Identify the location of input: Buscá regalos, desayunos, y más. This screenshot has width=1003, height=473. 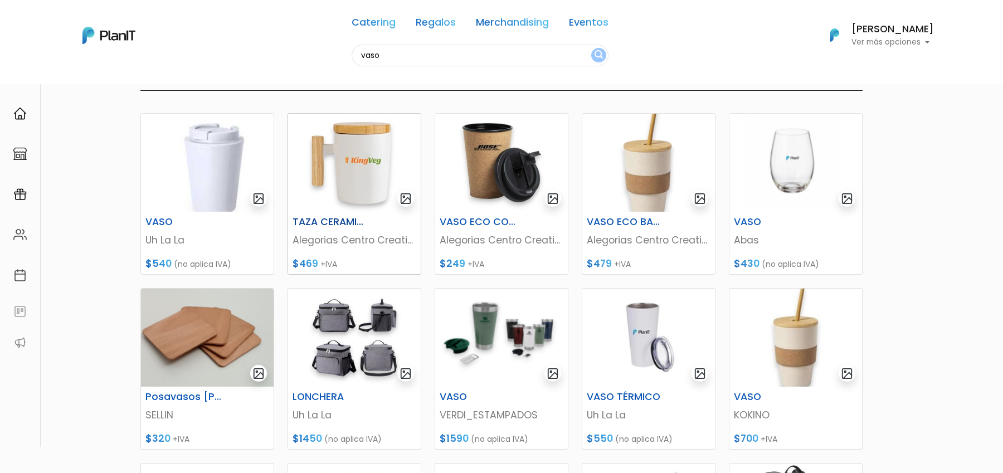
(480, 55).